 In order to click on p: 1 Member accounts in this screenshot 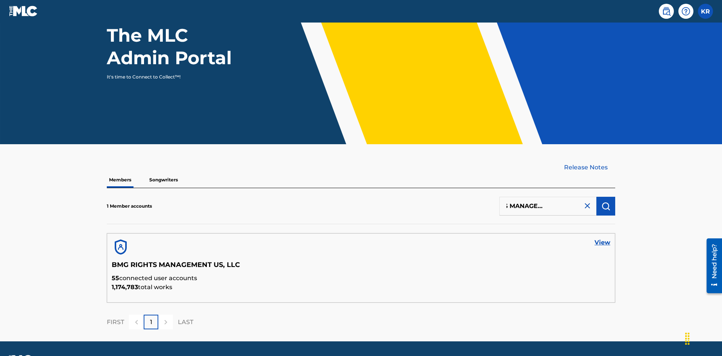, I will do `click(129, 206)`.